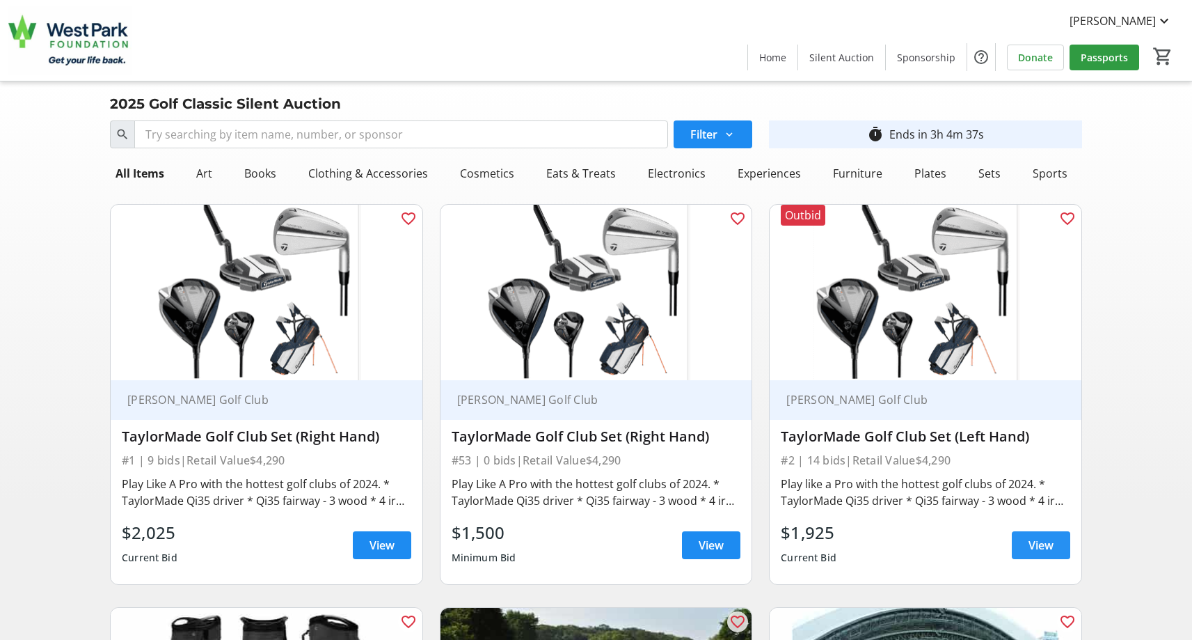 Image resolution: width=1192 pixels, height=640 pixels. Describe the element at coordinates (809, 532) in the screenshot. I see `div: $1,925` at that location.